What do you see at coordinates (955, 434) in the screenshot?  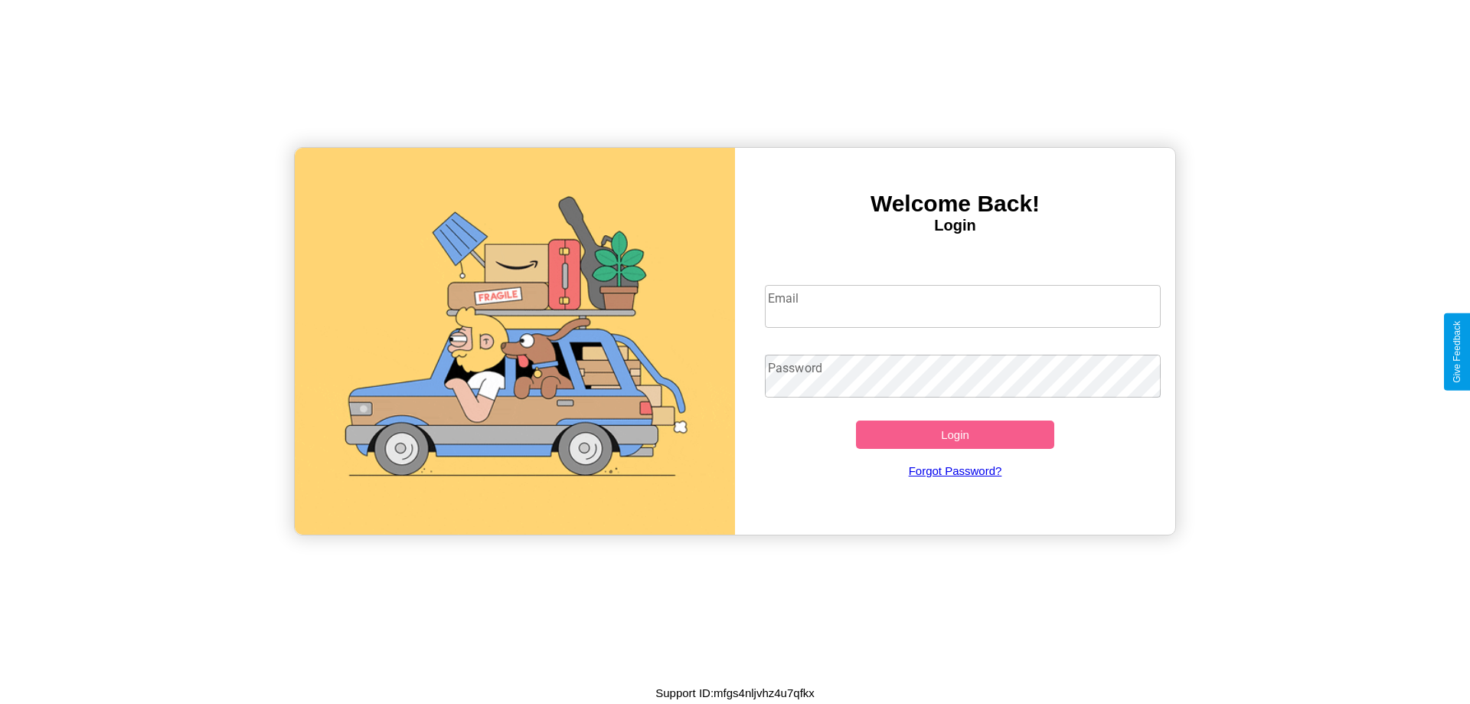 I see `button: Login` at bounding box center [955, 434].